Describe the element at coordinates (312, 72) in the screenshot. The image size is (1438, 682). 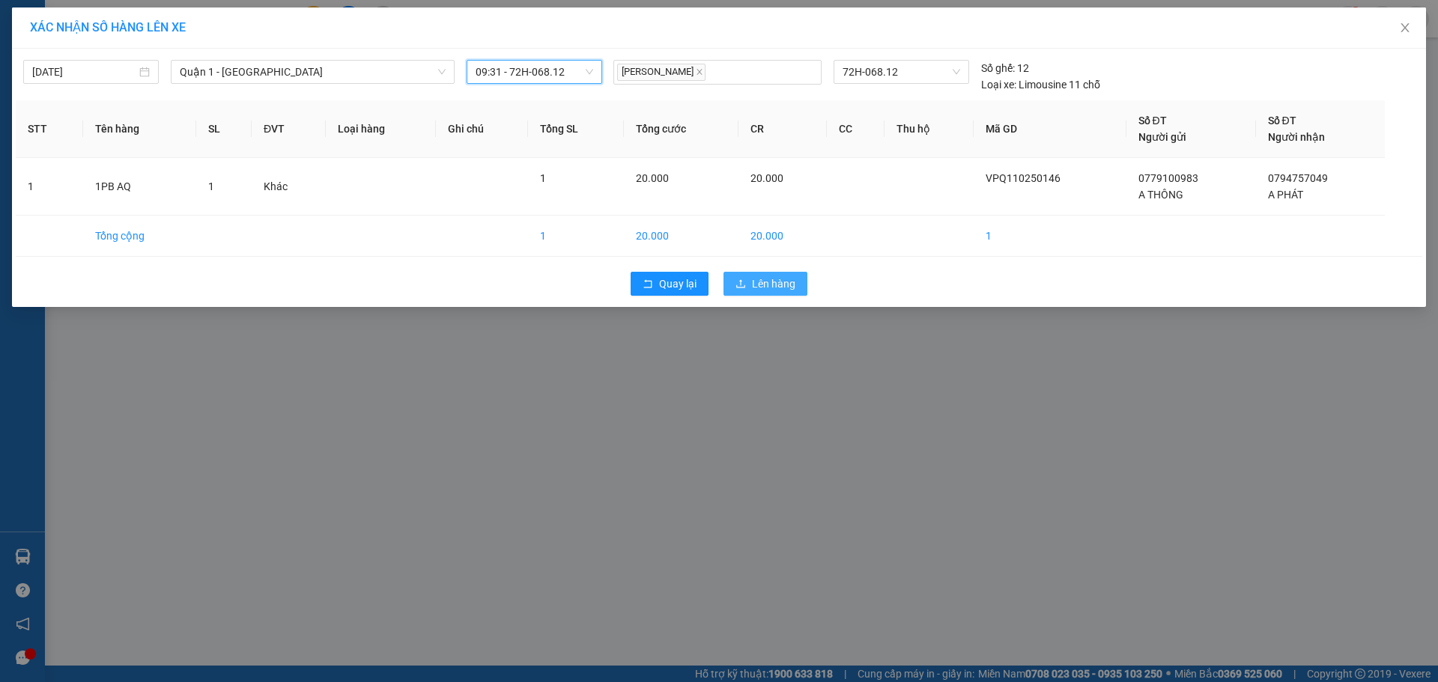
I see `span: Quận 1 - Vũng Tàu` at that location.